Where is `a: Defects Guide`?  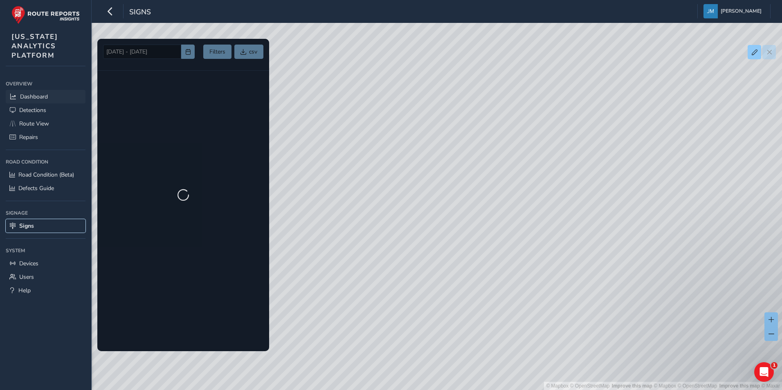
a: Defects Guide is located at coordinates (45, 188).